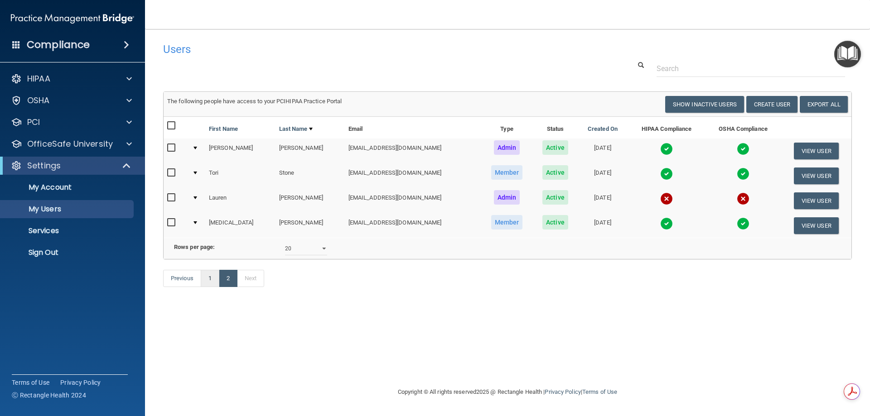  I want to click on h4: Compliance, so click(58, 45).